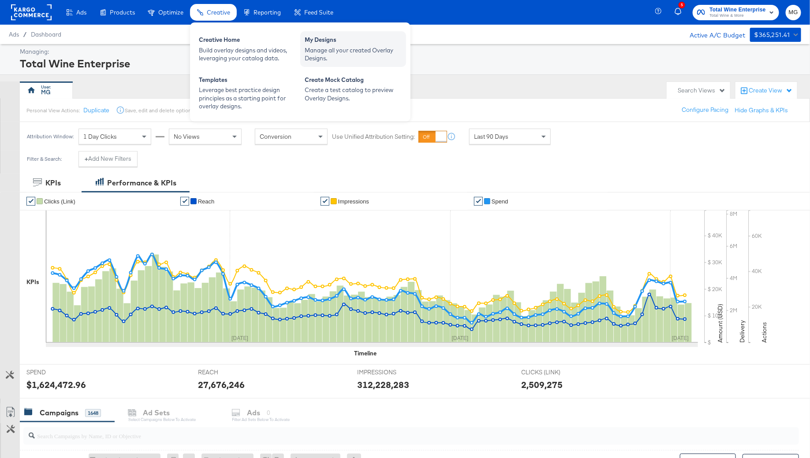 This screenshot has height=458, width=810. I want to click on span: Products, so click(122, 12).